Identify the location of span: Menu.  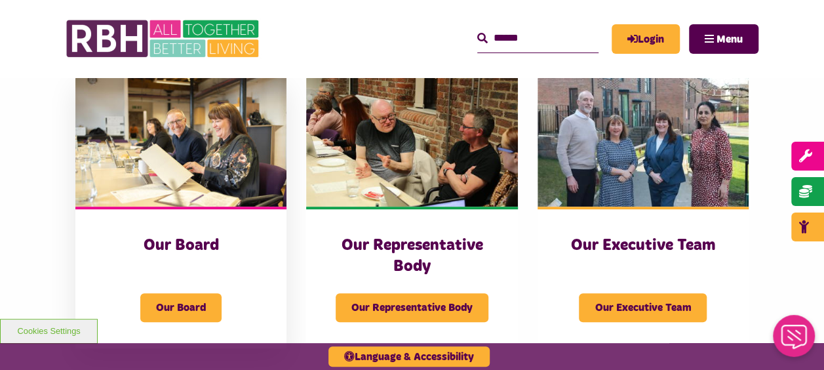
(730, 39).